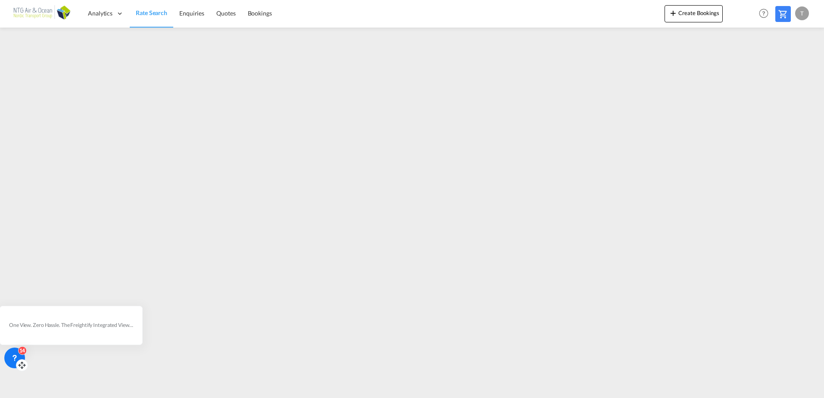 The image size is (824, 398). Describe the element at coordinates (260, 13) in the screenshot. I see `span: Bookings` at that location.